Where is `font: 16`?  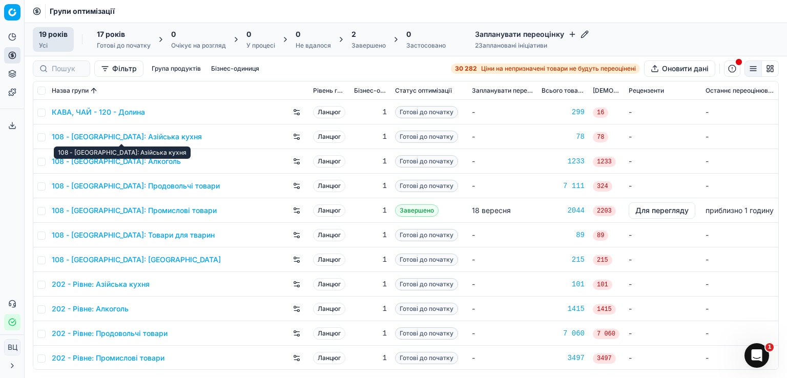 font: 16 is located at coordinates (600, 113).